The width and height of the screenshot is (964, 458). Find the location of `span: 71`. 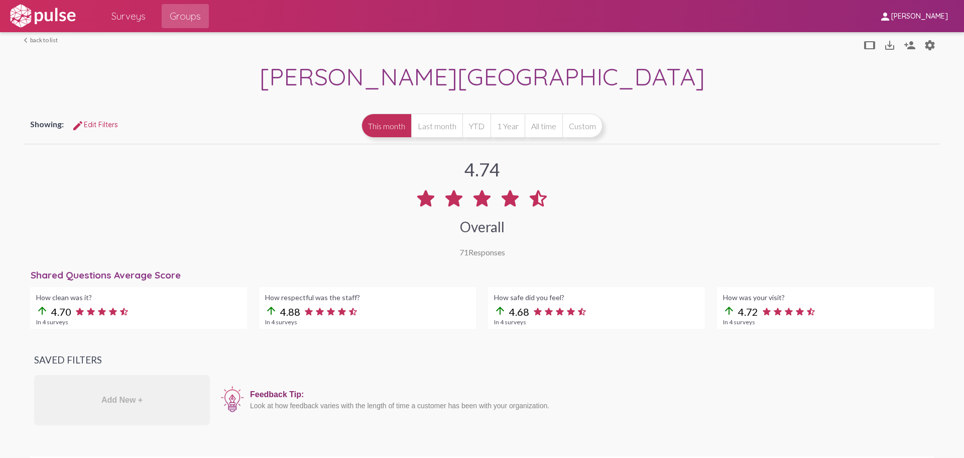

span: 71 is located at coordinates (464, 252).